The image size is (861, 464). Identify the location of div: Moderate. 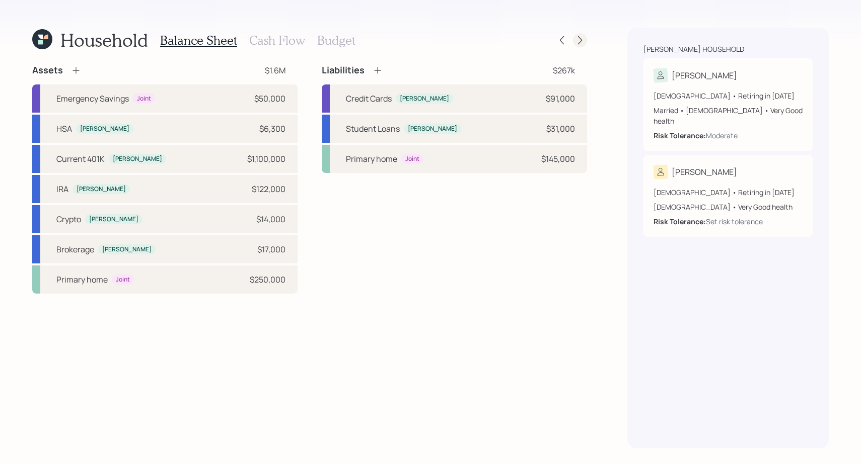
(721, 135).